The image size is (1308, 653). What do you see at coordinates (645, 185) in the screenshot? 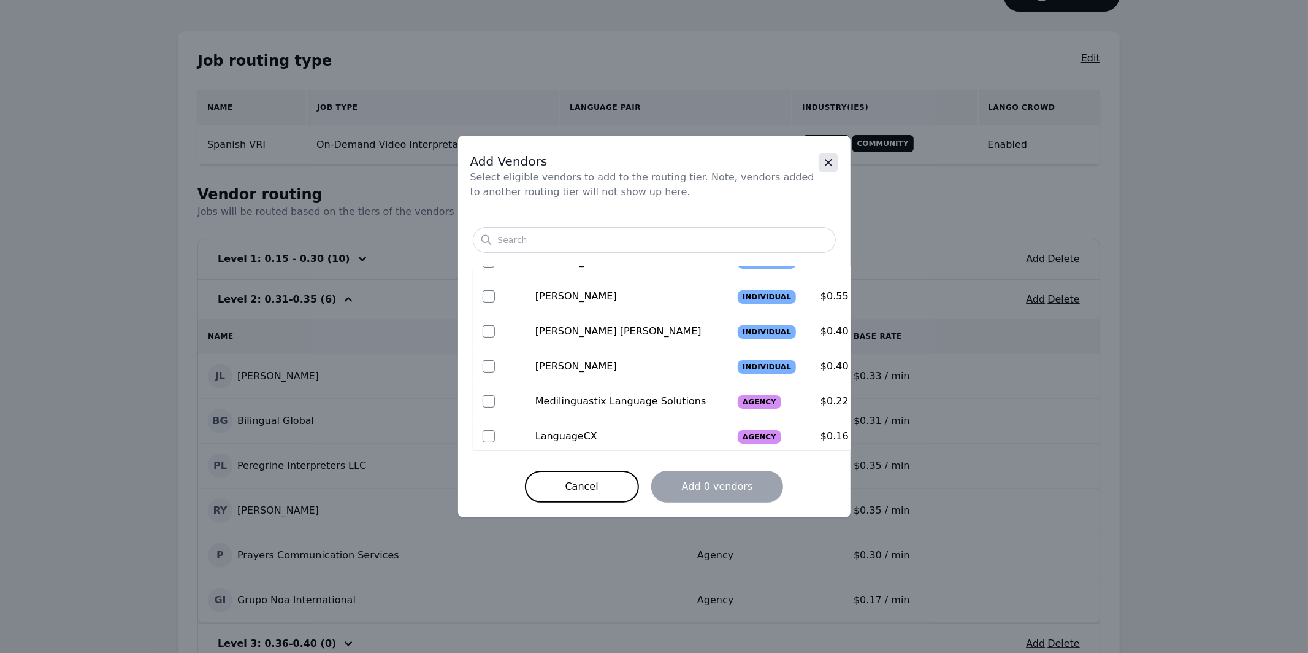
I see `span: Select eligible vendors to add to the routing tier. Note, vendors added to another routing tier w...` at bounding box center [645, 185].